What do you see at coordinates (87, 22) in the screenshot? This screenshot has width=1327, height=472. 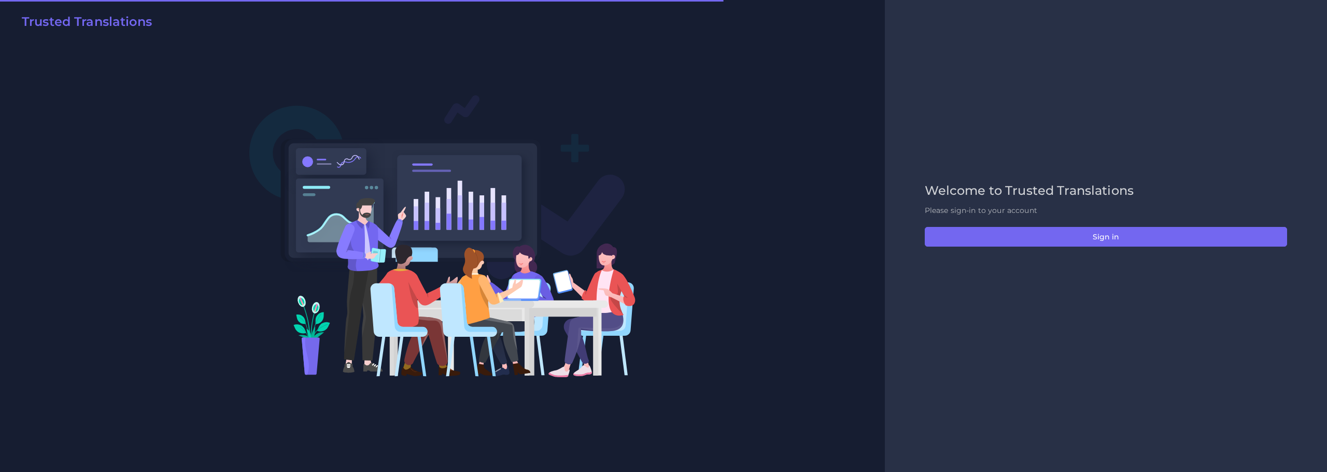 I see `h2: Trusted Translations` at bounding box center [87, 22].